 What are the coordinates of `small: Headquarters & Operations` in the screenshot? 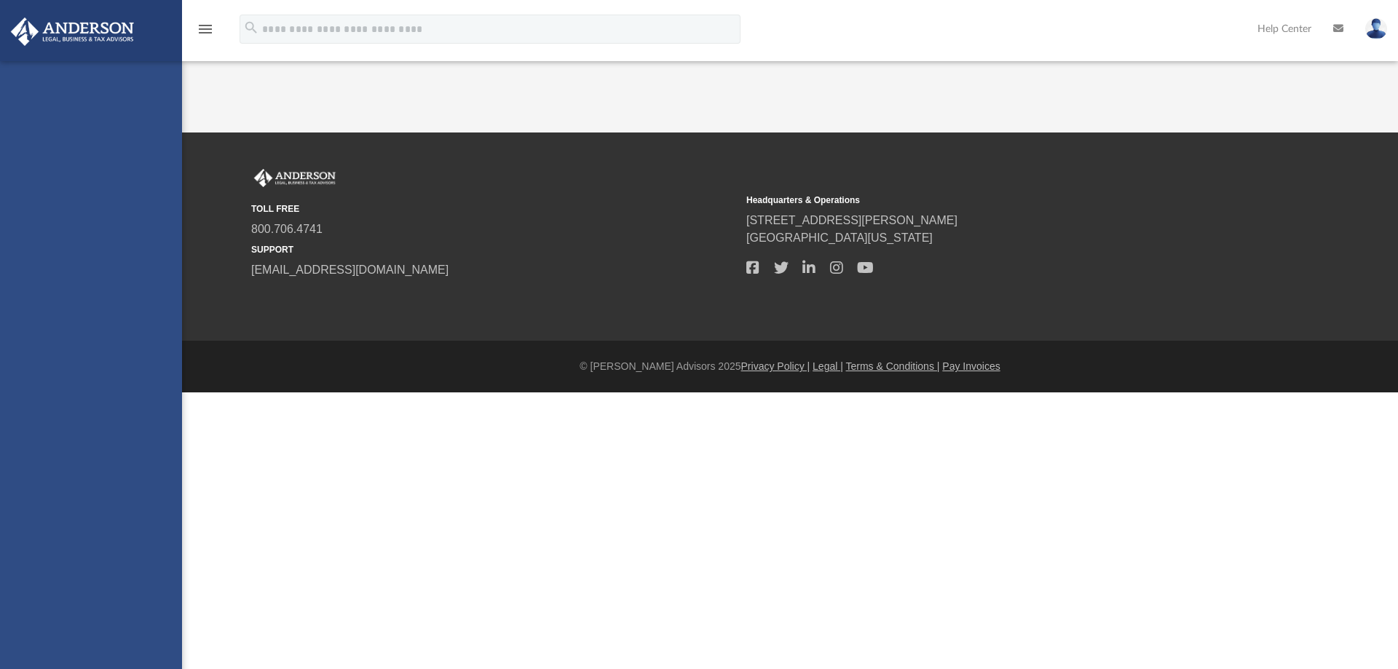 It's located at (989, 200).